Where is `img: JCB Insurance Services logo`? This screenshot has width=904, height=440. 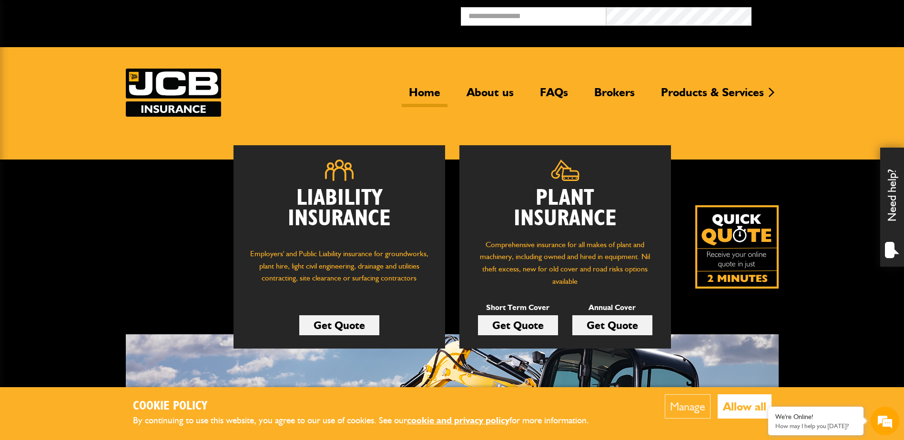
img: JCB Insurance Services logo is located at coordinates (174, 92).